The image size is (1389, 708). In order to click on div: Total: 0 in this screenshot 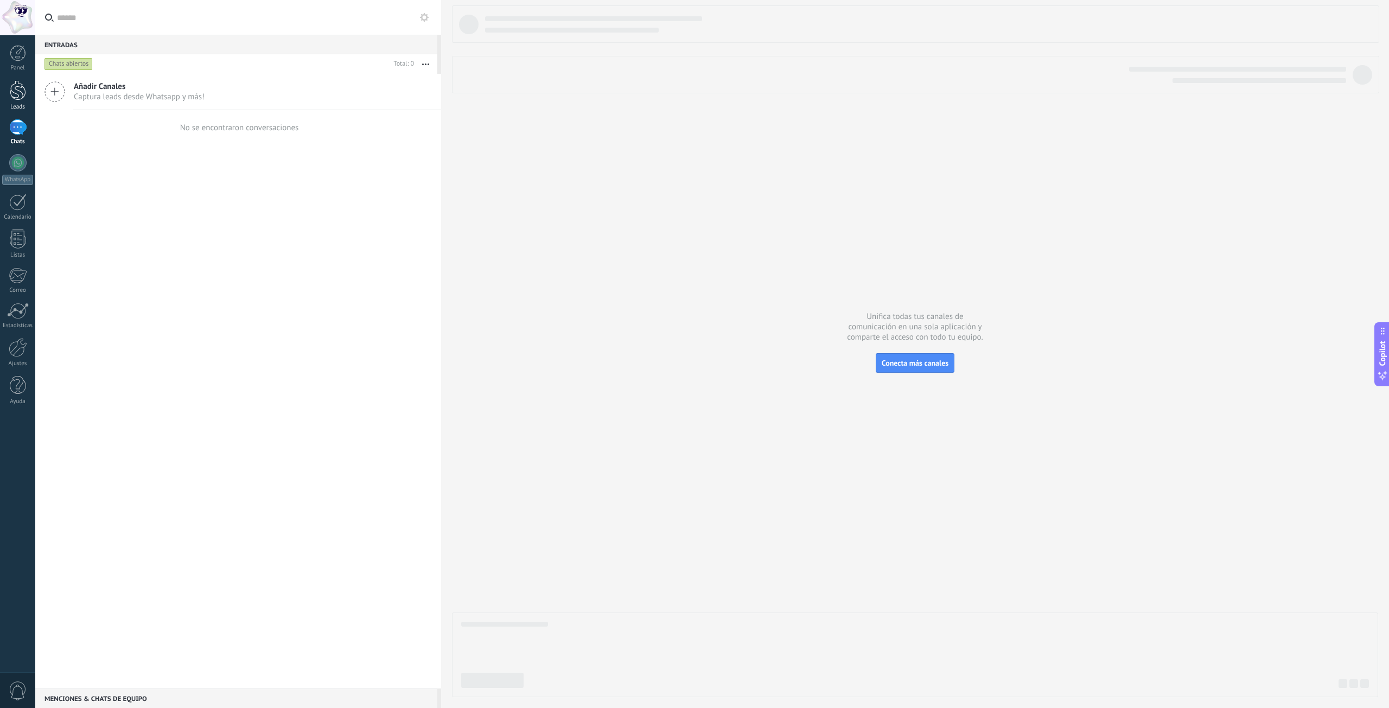, I will do `click(402, 64)`.